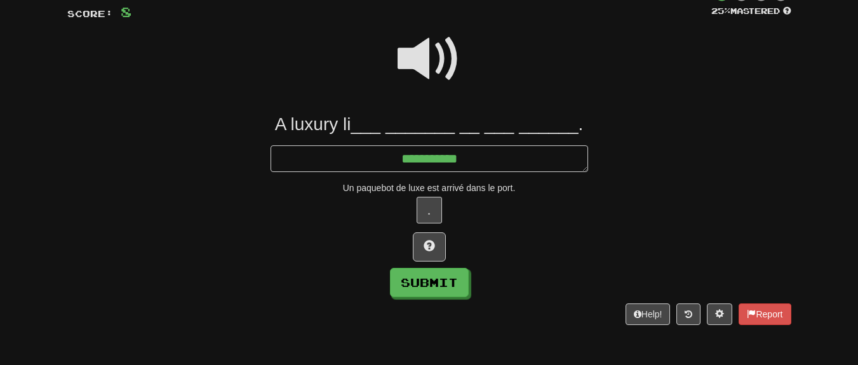  What do you see at coordinates (429, 247) in the screenshot?
I see `button: Hint!` at bounding box center [429, 247].